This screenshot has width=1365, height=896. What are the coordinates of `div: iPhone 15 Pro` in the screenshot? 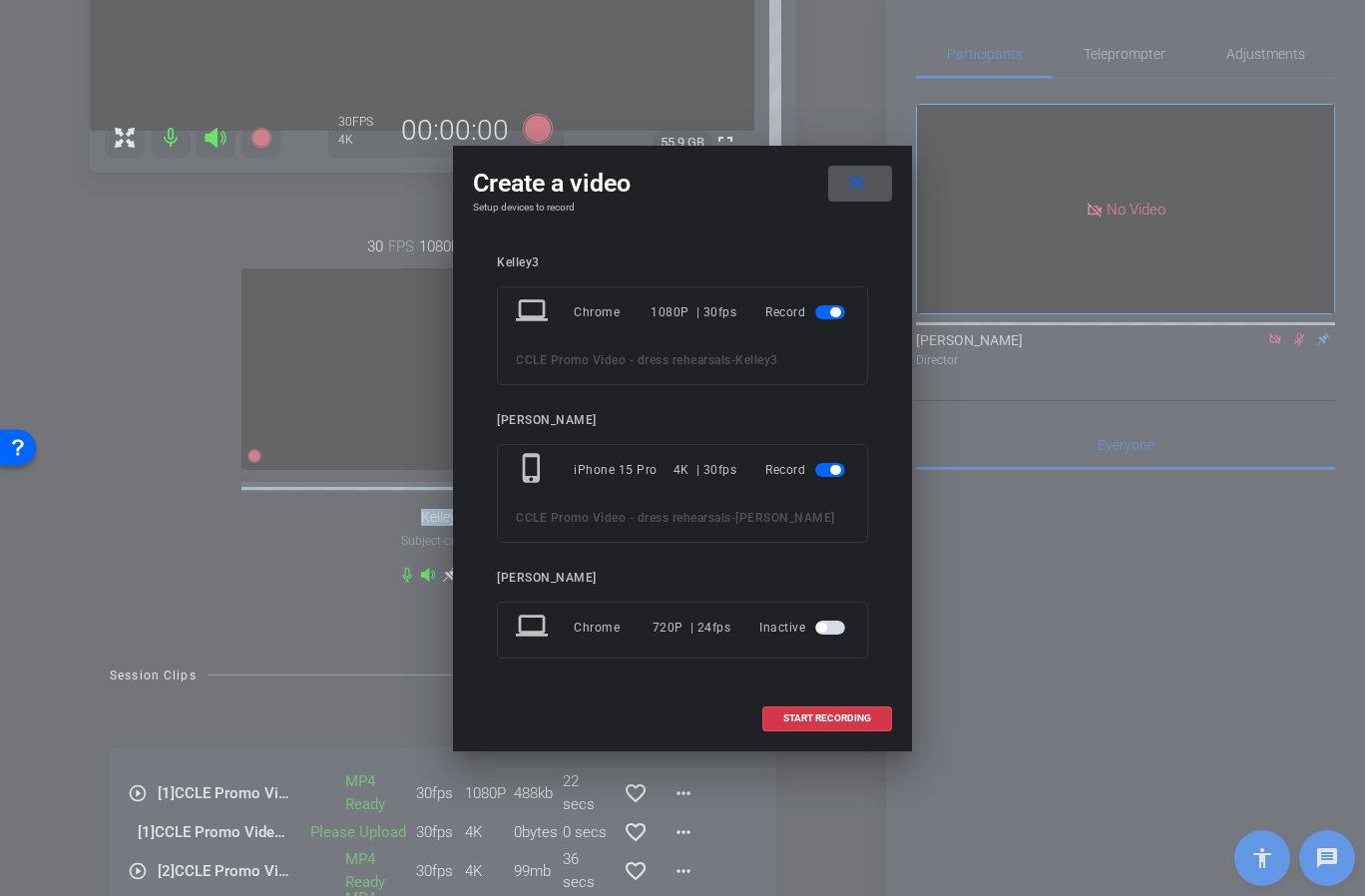 It's located at (624, 469).